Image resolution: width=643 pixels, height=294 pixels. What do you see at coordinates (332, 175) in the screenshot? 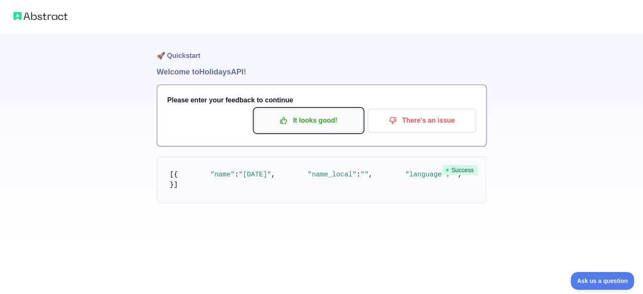
I see `span: "name_local"` at bounding box center [332, 175].